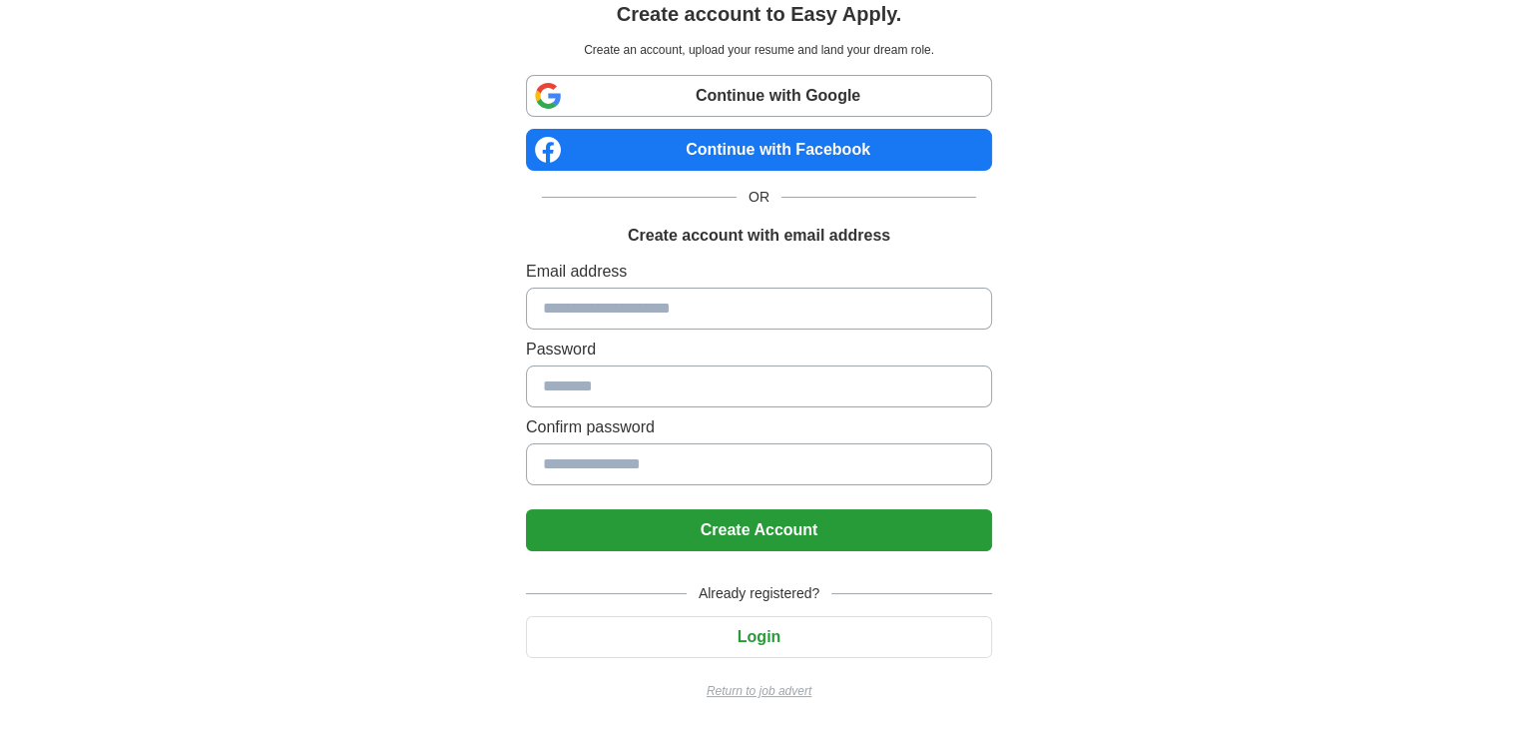  What do you see at coordinates (759, 530) in the screenshot?
I see `button: Create Account` at bounding box center [759, 530].